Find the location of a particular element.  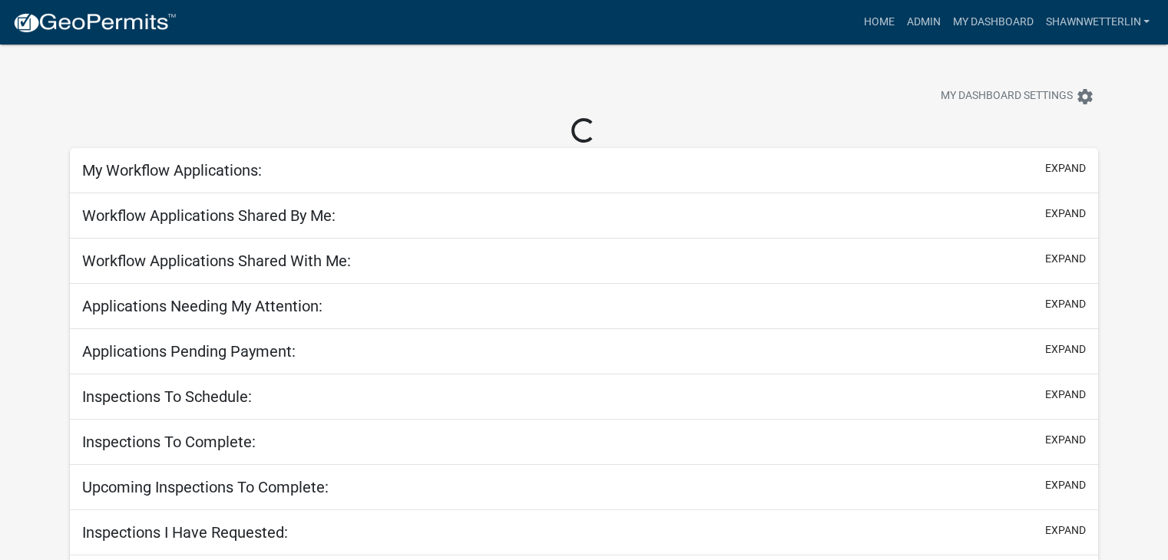

h5: Inspections I Have Requested: is located at coordinates (185, 533).